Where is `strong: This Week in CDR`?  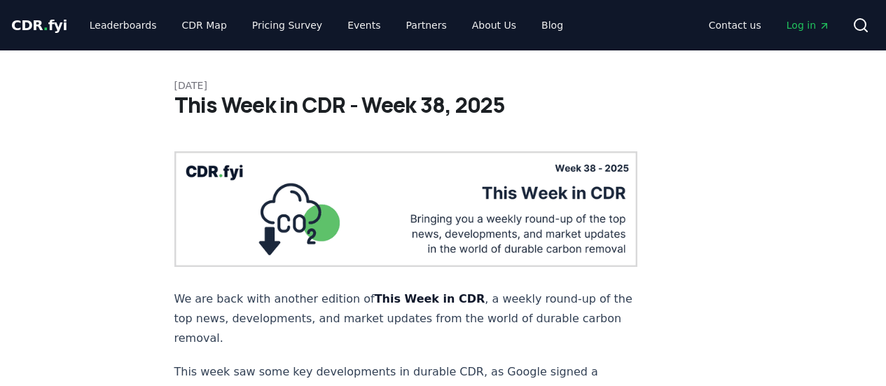
strong: This Week in CDR is located at coordinates (430, 298).